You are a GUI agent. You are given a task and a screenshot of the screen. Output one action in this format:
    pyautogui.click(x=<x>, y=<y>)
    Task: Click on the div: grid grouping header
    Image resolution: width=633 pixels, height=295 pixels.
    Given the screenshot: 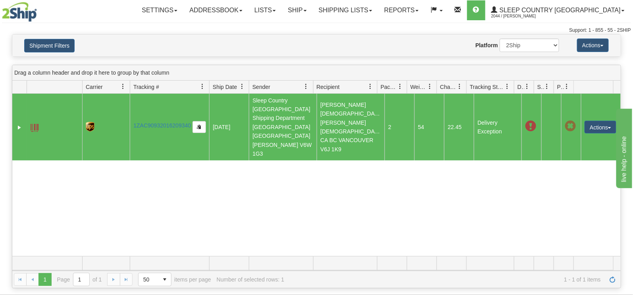 What is the action you would take?
    pyautogui.click(x=316, y=73)
    